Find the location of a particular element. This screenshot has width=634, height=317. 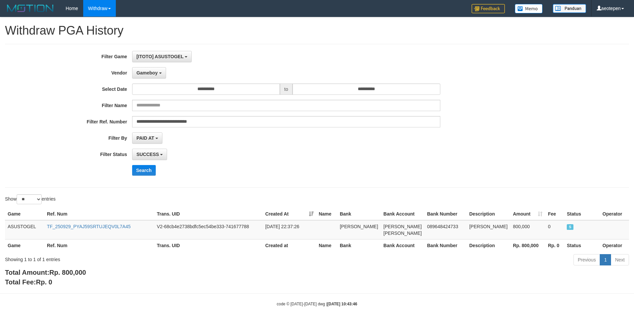

img: panduan.png is located at coordinates (570, 8).